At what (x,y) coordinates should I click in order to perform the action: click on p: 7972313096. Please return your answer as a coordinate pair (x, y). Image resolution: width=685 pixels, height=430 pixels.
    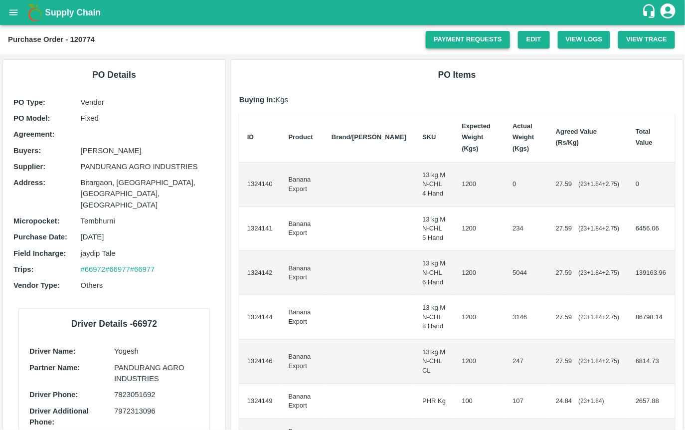
    Looking at the image, I should click on (156, 411).